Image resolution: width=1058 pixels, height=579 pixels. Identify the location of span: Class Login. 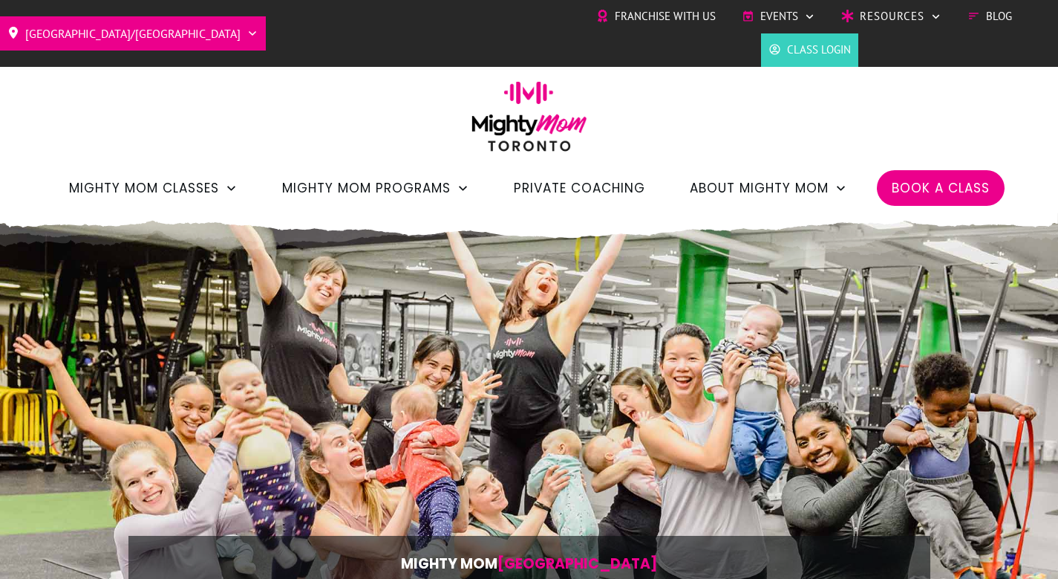
(819, 50).